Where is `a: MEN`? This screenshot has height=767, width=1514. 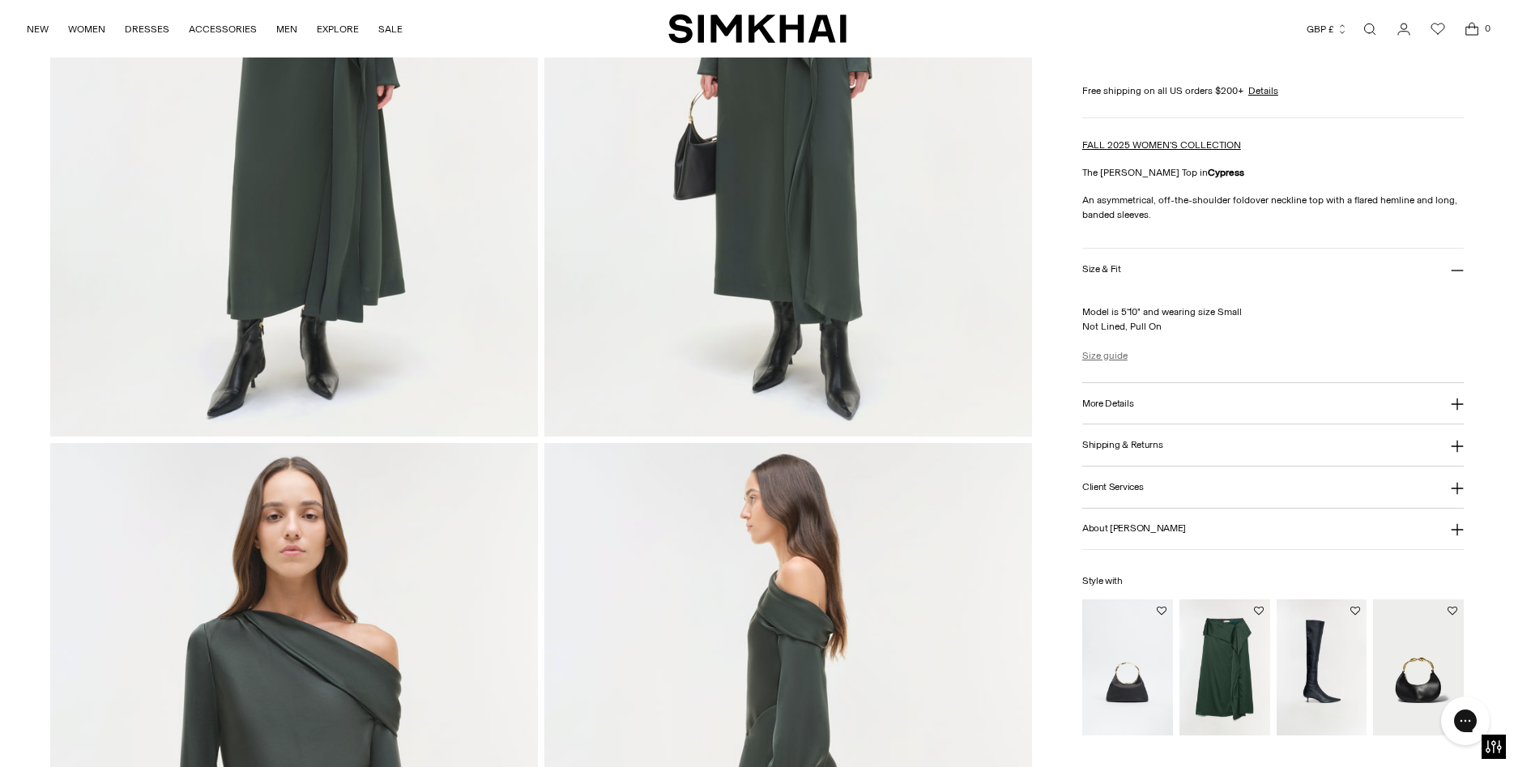
a: MEN is located at coordinates (287, 29).